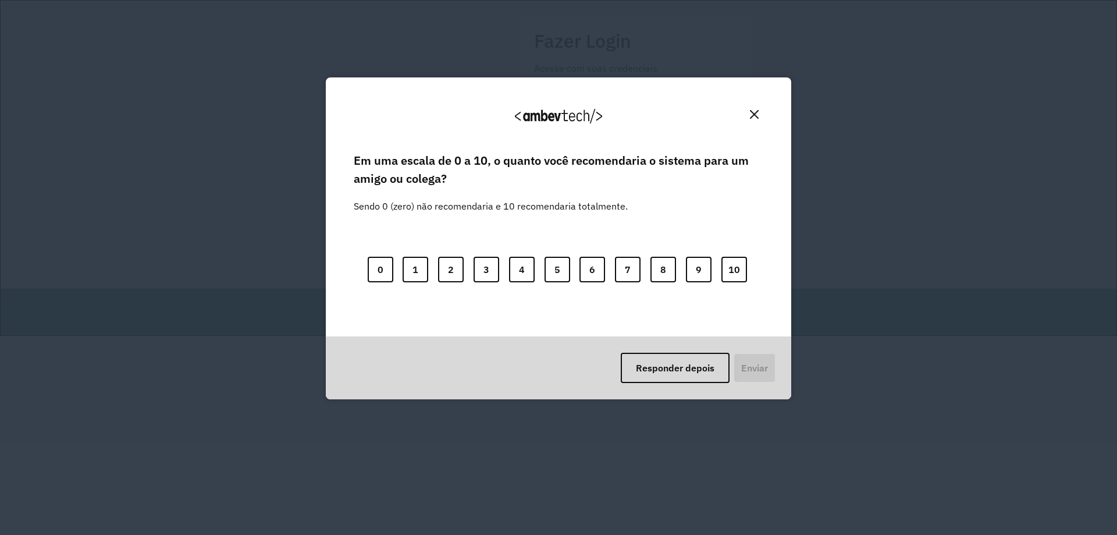 The image size is (1117, 535). What do you see at coordinates (486, 269) in the screenshot?
I see `button: 3` at bounding box center [486, 269].